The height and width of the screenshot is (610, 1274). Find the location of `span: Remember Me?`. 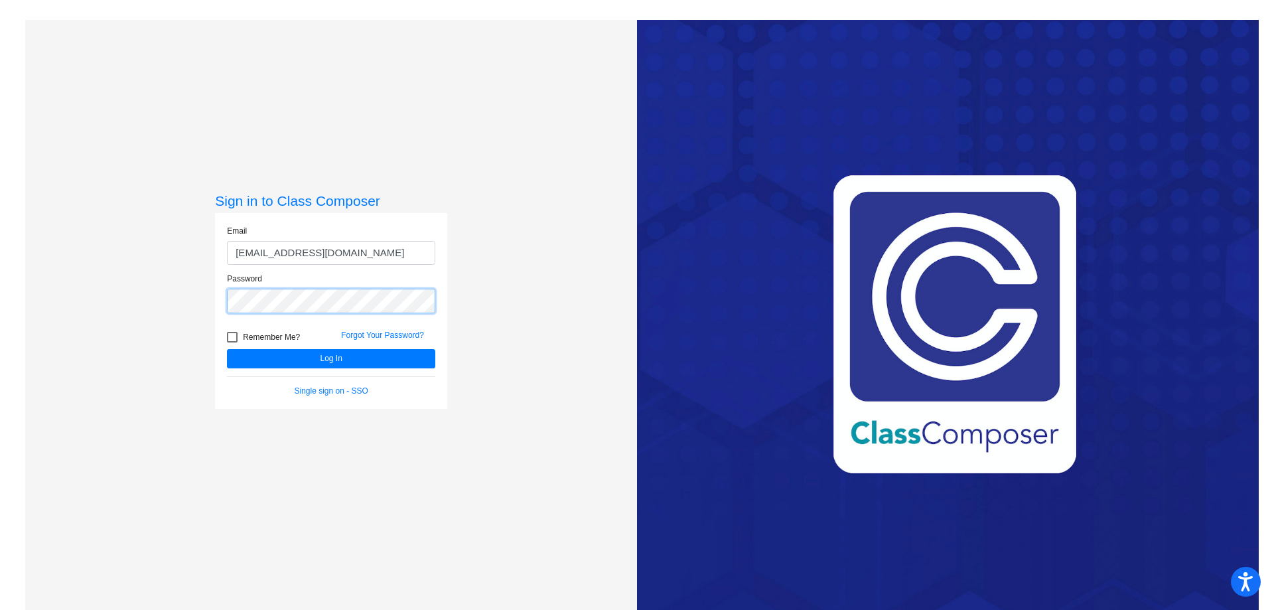

span: Remember Me? is located at coordinates (271, 337).